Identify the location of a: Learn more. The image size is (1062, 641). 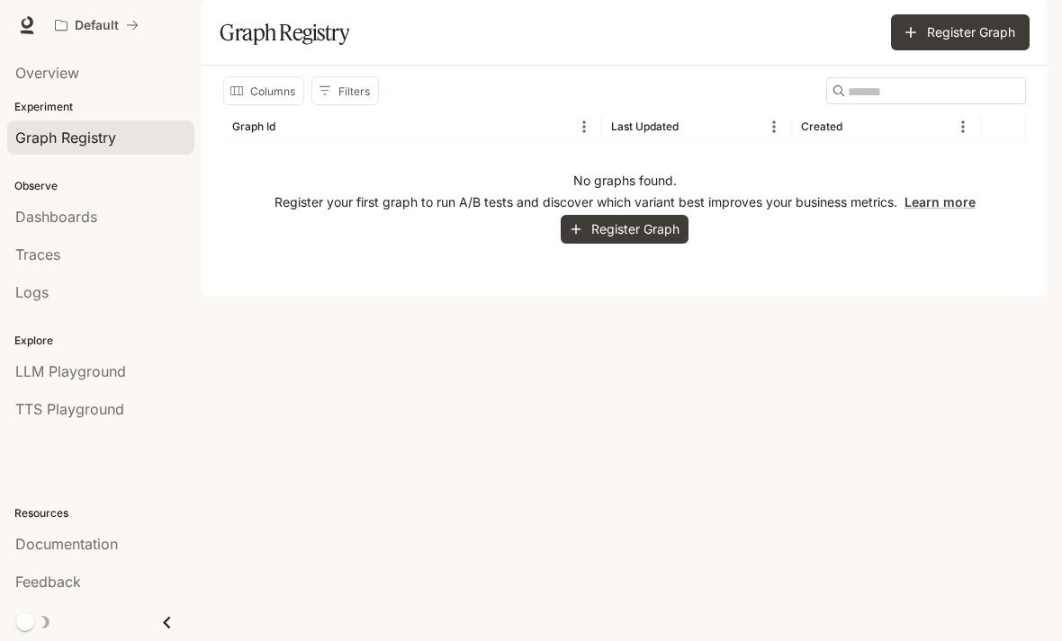
(939, 202).